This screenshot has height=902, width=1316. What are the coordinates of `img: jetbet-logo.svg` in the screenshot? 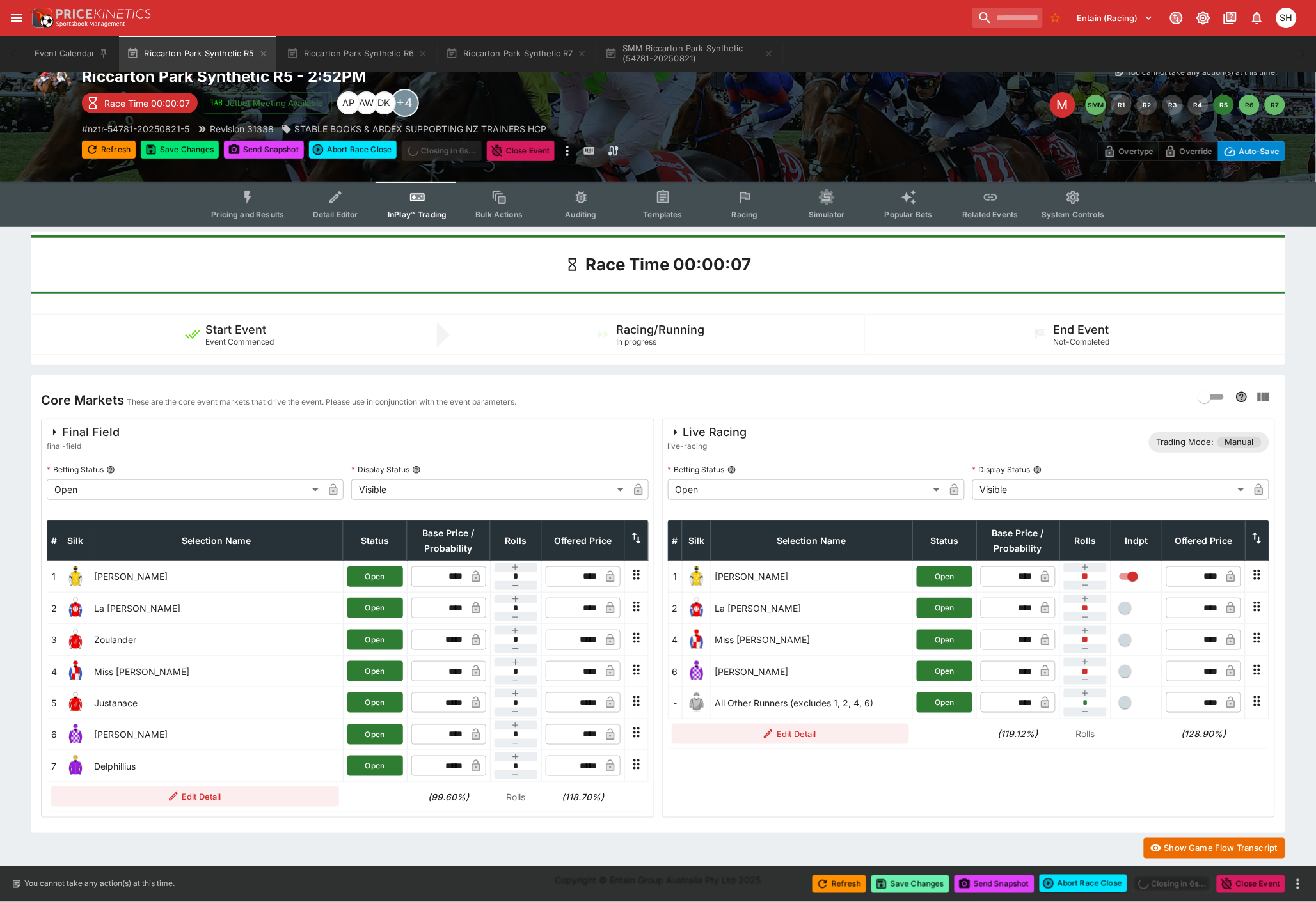 It's located at (216, 102).